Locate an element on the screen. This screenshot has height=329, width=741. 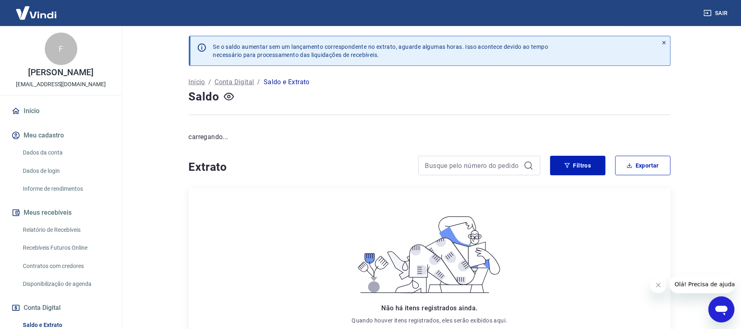
button: Conta Digital is located at coordinates (61, 308).